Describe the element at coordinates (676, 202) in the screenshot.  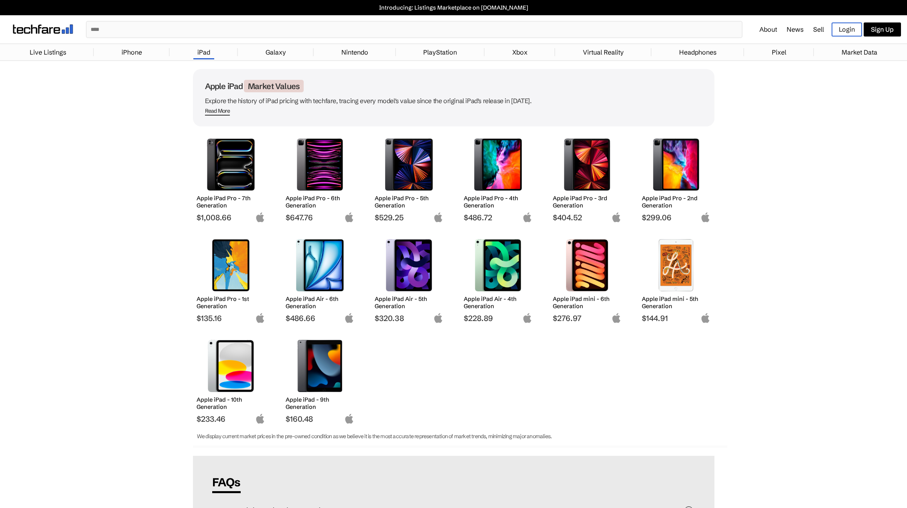
I see `h2: Apple iPad Pro - 2nd Generation` at that location.